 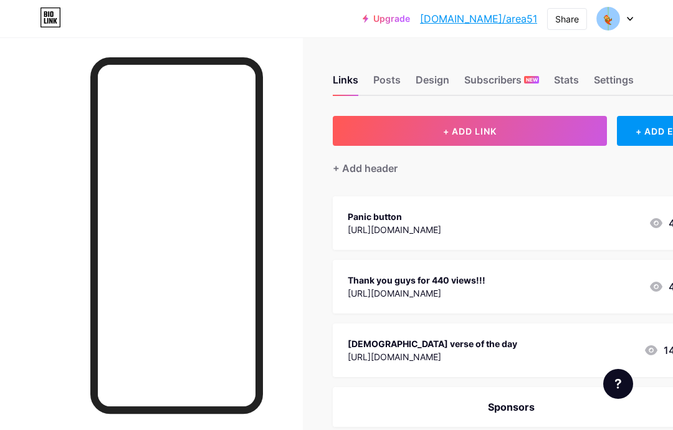 I want to click on div: Stats, so click(x=566, y=83).